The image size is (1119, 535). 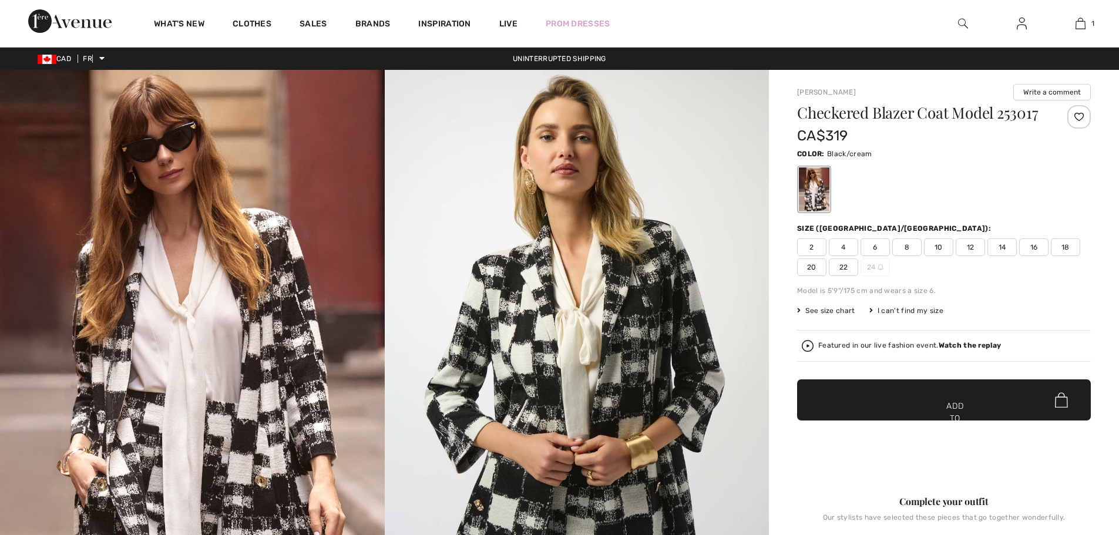 What do you see at coordinates (811, 247) in the screenshot?
I see `font: 2` at bounding box center [811, 247].